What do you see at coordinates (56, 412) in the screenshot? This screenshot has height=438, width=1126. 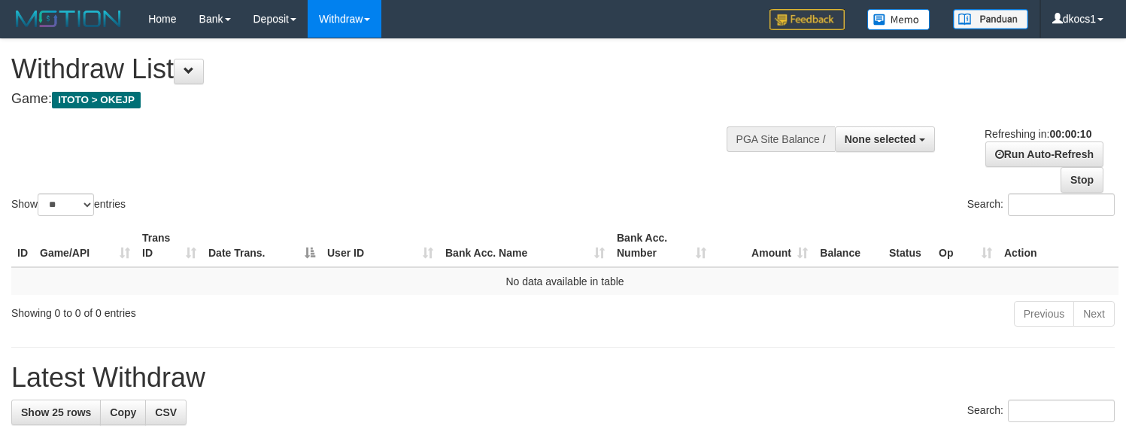 I see `span: Show 25 rows` at bounding box center [56, 412].